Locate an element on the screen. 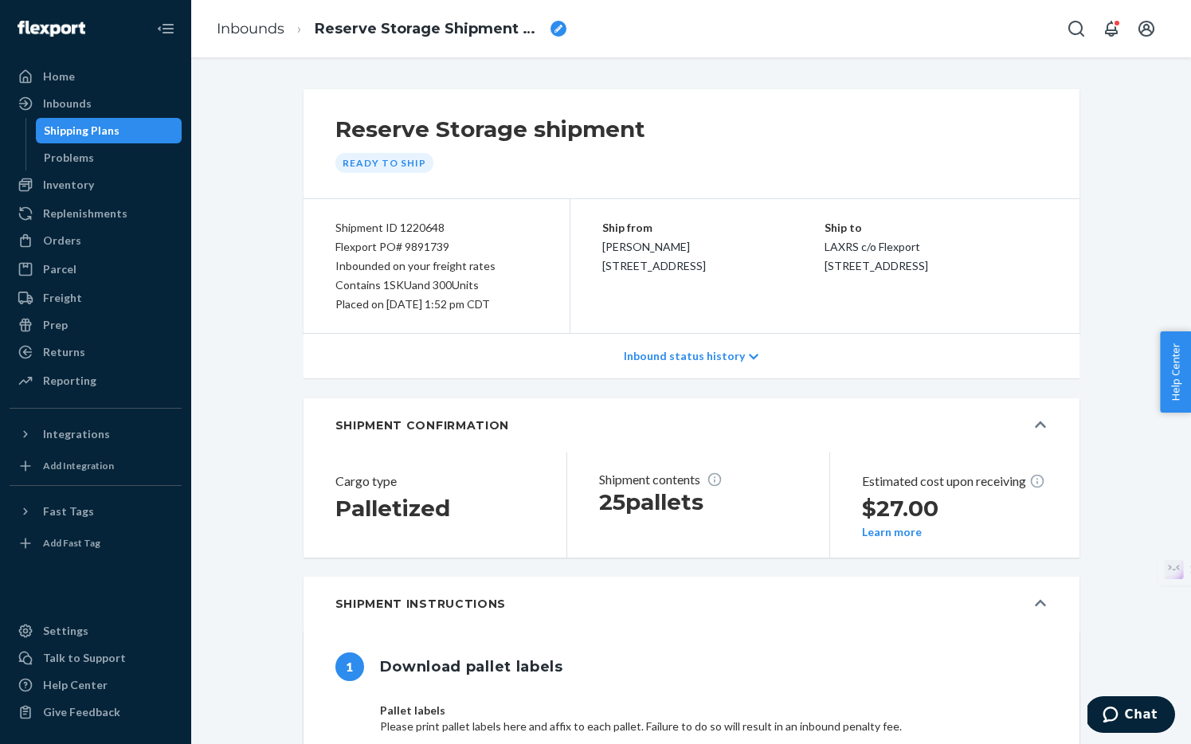 Image resolution: width=1191 pixels, height=744 pixels. button: Close Navigation is located at coordinates (166, 29).